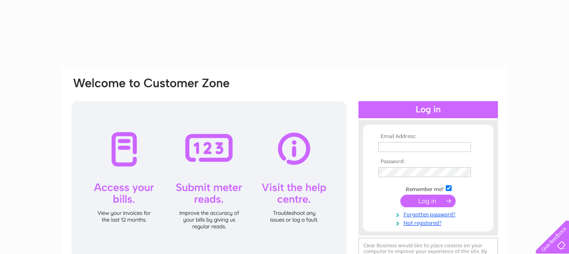 Image resolution: width=569 pixels, height=254 pixels. What do you see at coordinates (429, 214) in the screenshot?
I see `a: Forgotten password?` at bounding box center [429, 214].